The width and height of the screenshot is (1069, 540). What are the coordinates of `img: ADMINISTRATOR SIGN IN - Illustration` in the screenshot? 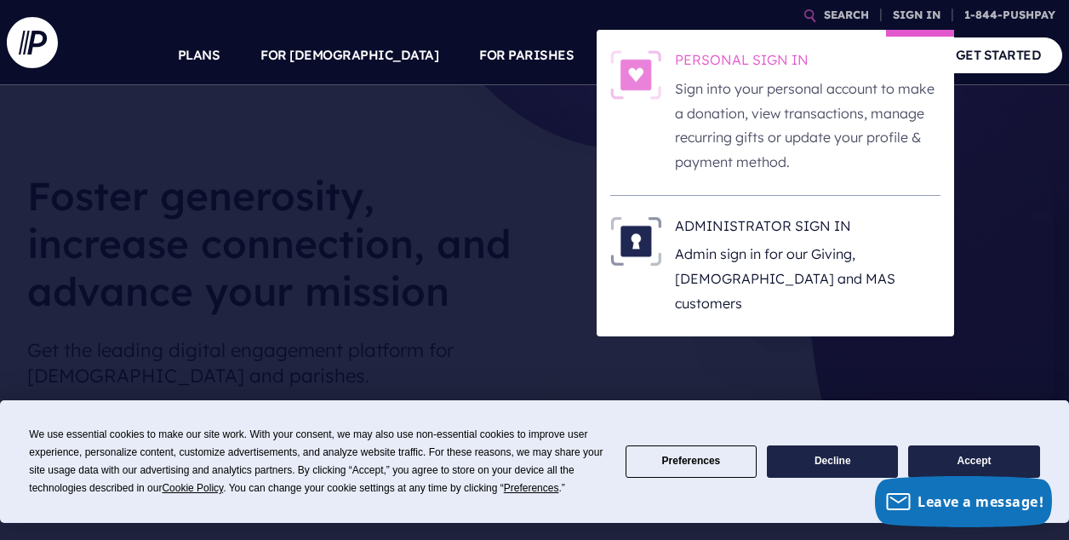 It's located at (636, 241).